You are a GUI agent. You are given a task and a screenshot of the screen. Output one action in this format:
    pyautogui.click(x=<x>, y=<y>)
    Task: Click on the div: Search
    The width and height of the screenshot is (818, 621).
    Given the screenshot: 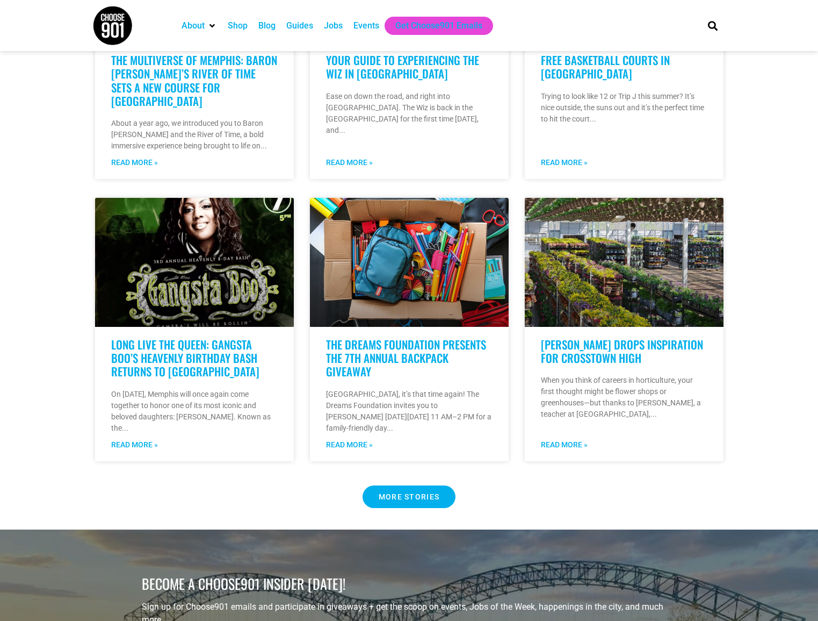 What is the action you would take?
    pyautogui.click(x=713, y=25)
    